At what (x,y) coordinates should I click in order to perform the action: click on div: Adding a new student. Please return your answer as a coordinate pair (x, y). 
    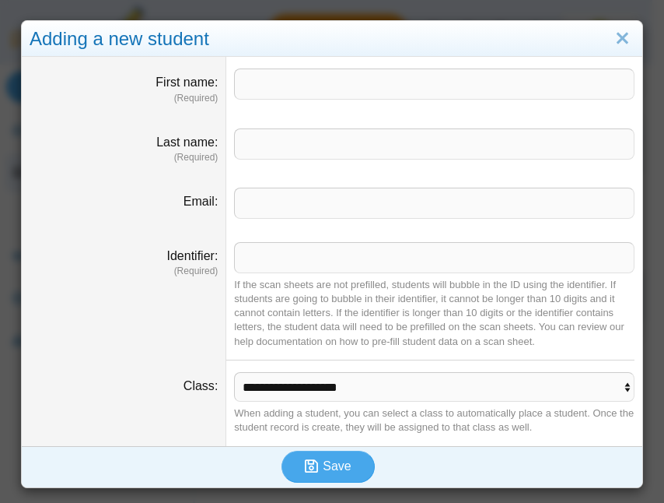
    Looking at the image, I should click on (332, 39).